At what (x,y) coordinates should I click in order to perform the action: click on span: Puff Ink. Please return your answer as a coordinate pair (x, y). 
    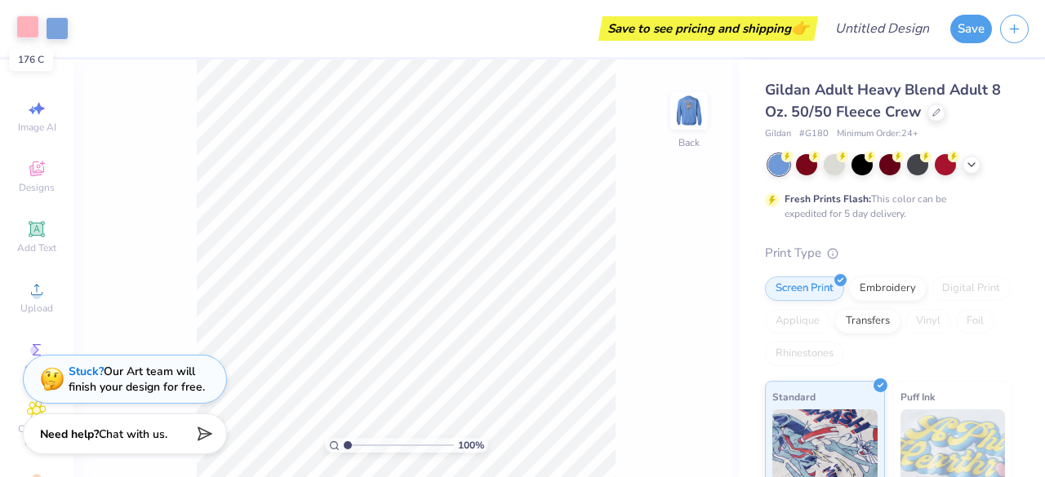
    Looking at the image, I should click on (917, 397).